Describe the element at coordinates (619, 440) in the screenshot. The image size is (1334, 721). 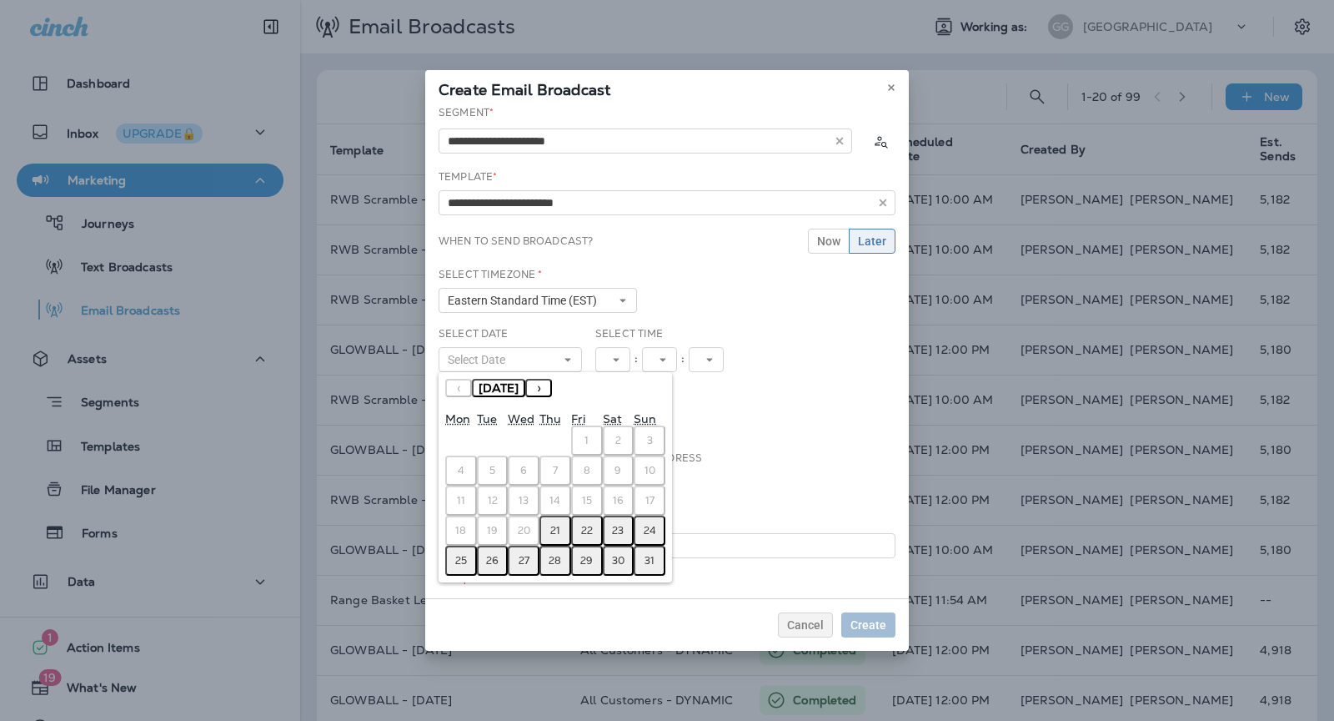
I see `button: August 2, 2025` at that location.